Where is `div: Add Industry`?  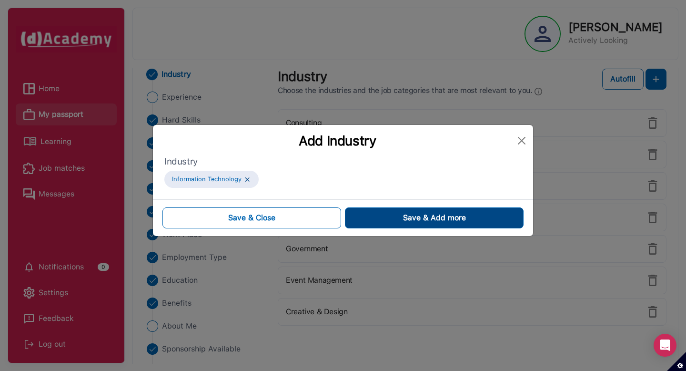 div: Add Industry is located at coordinates (337, 141).